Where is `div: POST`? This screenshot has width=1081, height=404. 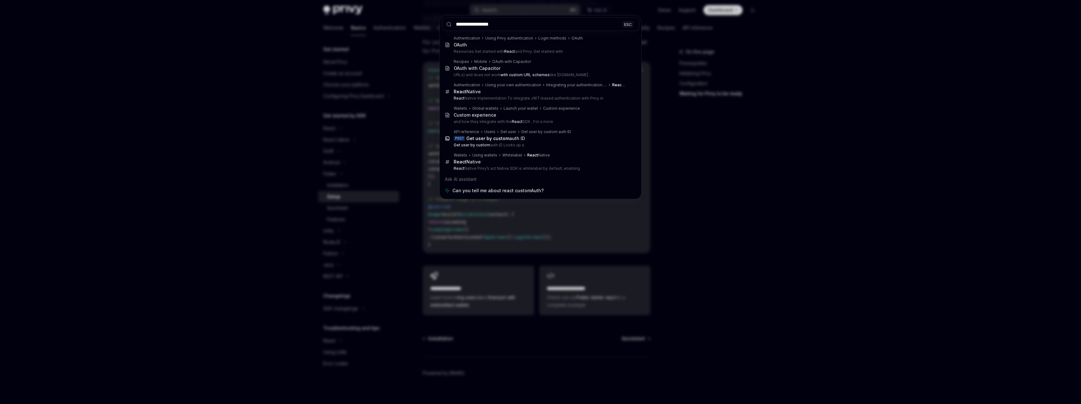 div: POST is located at coordinates (459, 138).